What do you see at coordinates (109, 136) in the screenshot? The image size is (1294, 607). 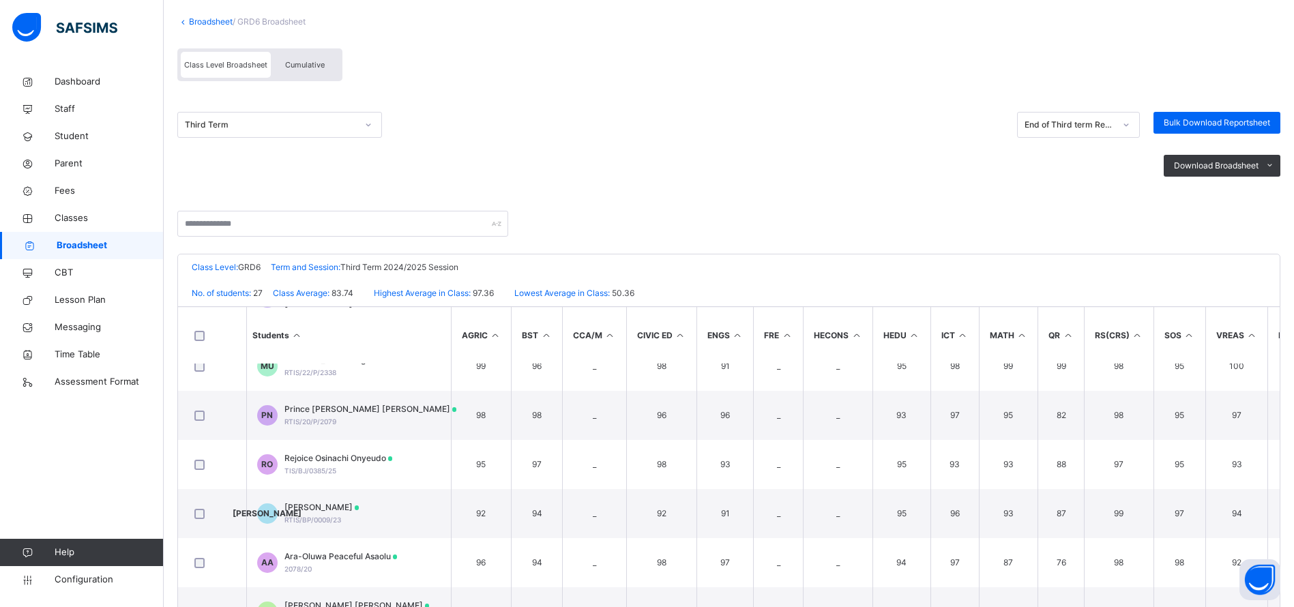 I see `span: Student` at bounding box center [109, 136].